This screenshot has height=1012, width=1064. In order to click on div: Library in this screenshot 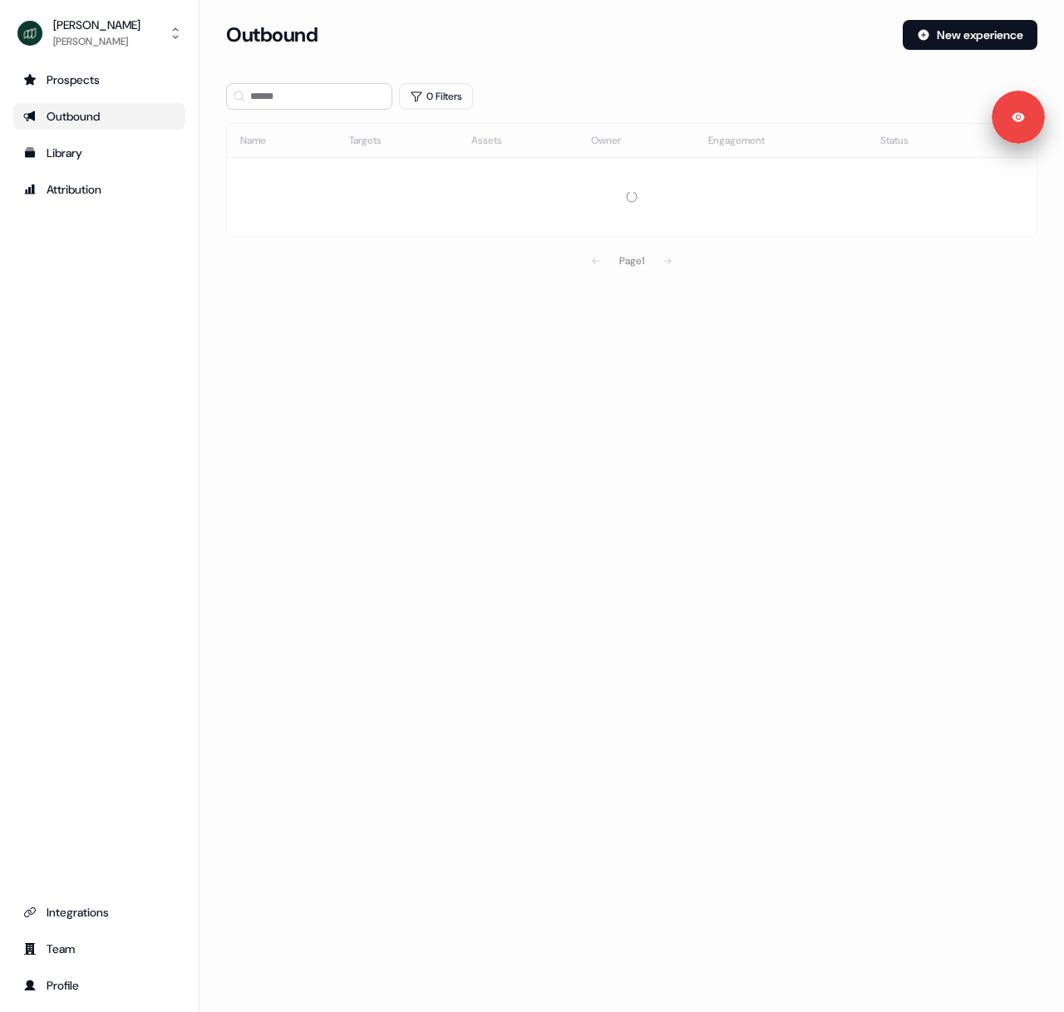, I will do `click(99, 153)`.